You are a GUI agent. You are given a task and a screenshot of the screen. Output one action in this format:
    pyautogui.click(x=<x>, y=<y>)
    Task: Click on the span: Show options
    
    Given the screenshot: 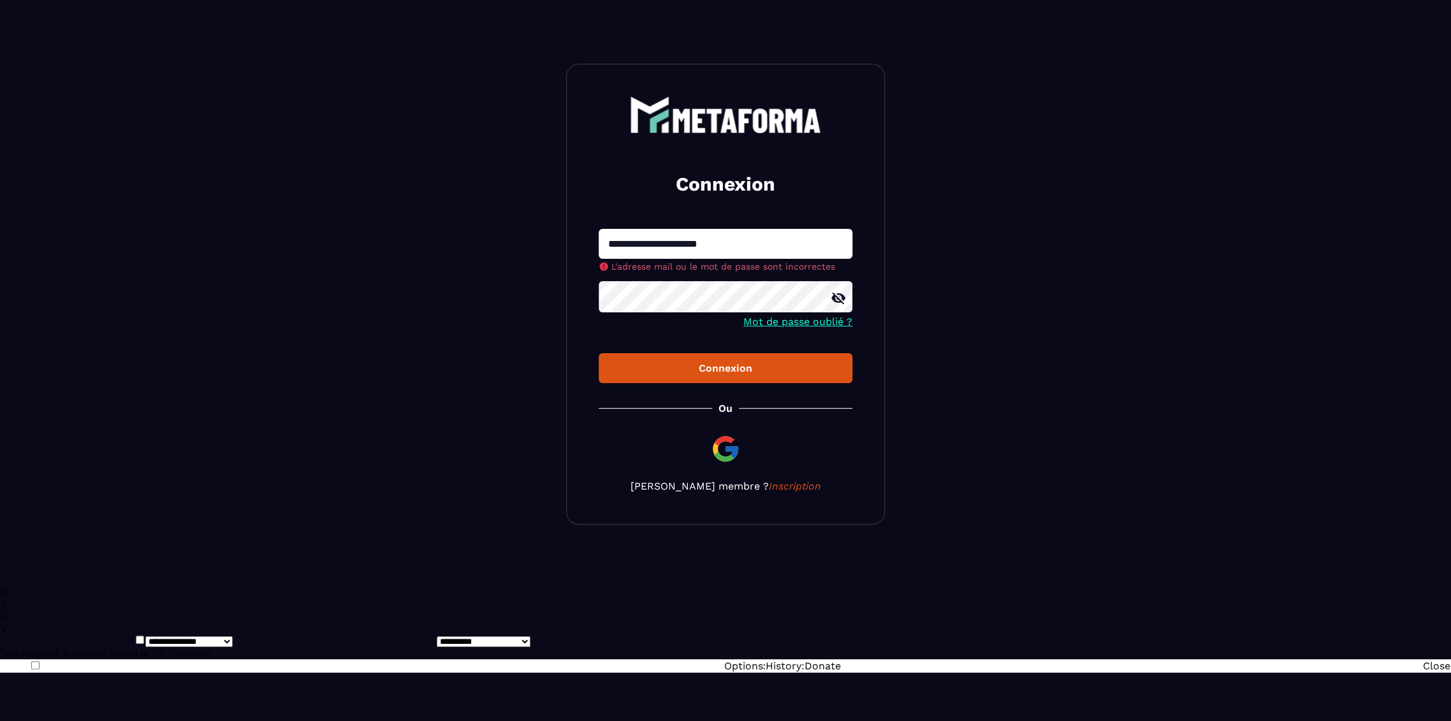 What is the action you would take?
    pyautogui.click(x=744, y=666)
    